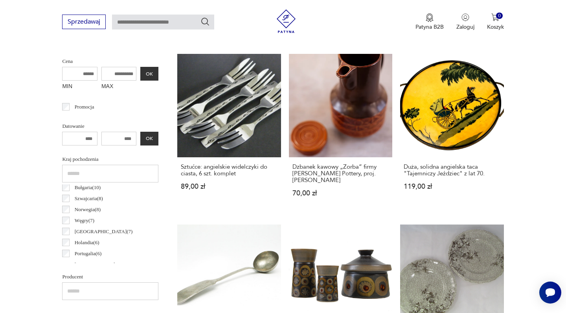 The image size is (566, 313). I want to click on label: MIN, so click(80, 87).